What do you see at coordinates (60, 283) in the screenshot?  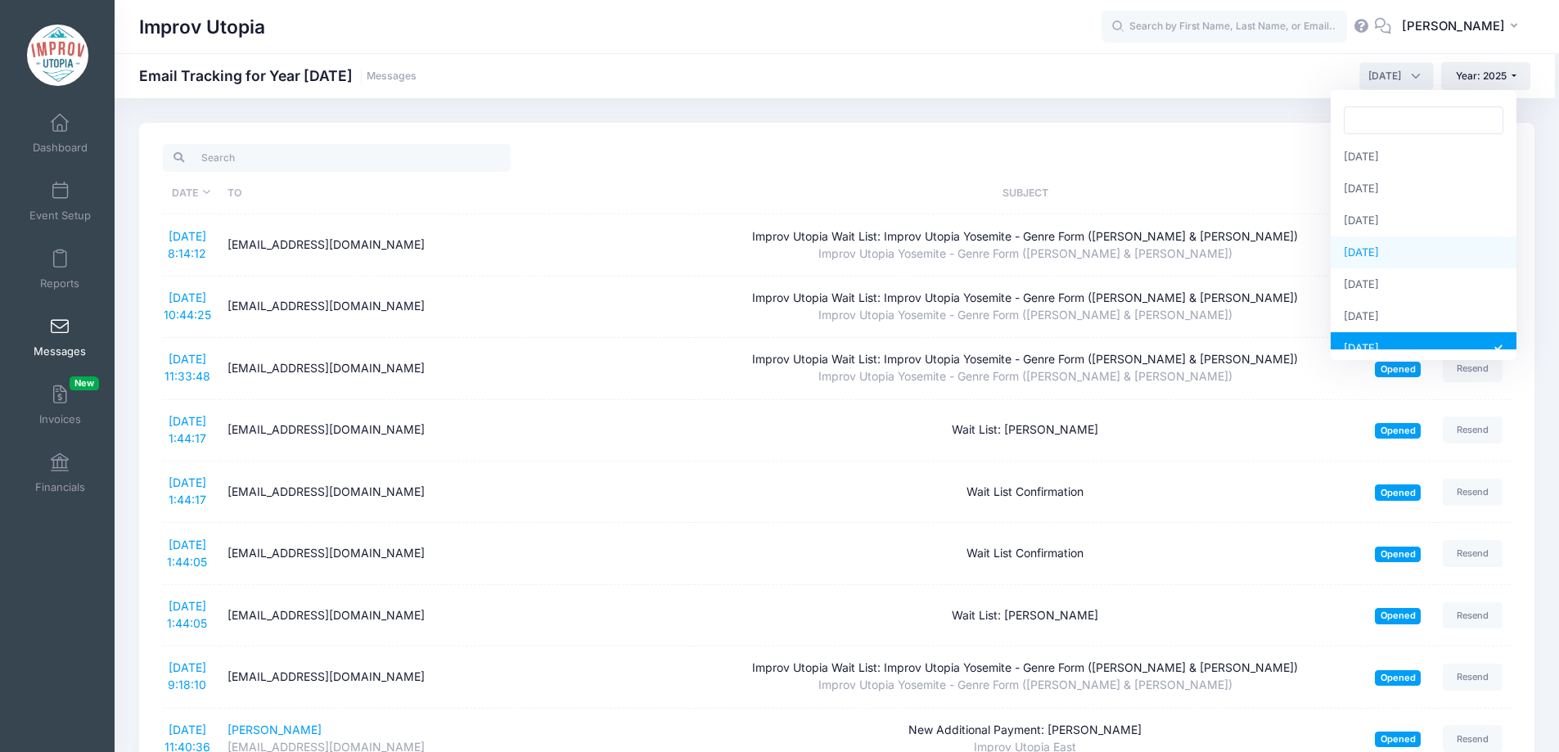 I see `span: Reports` at bounding box center [60, 283].